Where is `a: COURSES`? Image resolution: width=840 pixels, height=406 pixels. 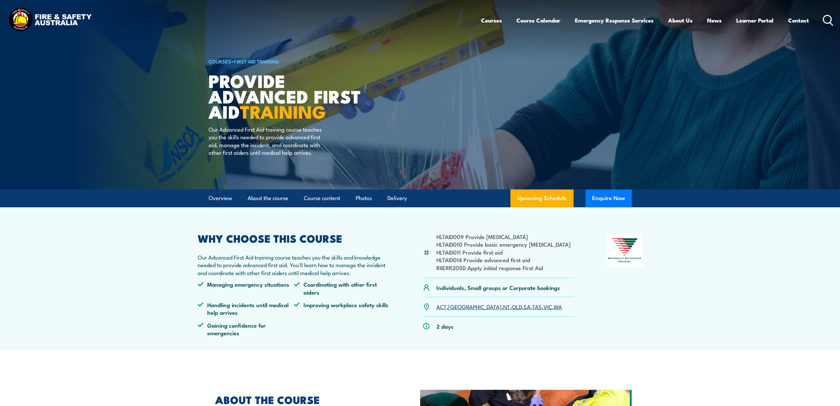
a: COURSES is located at coordinates (220, 61).